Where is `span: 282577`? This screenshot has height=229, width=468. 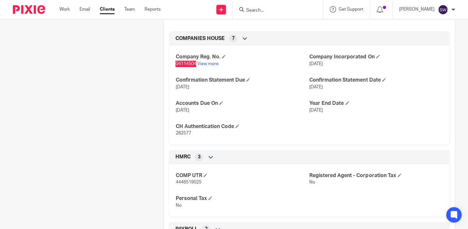
span: 282577 is located at coordinates (183, 133).